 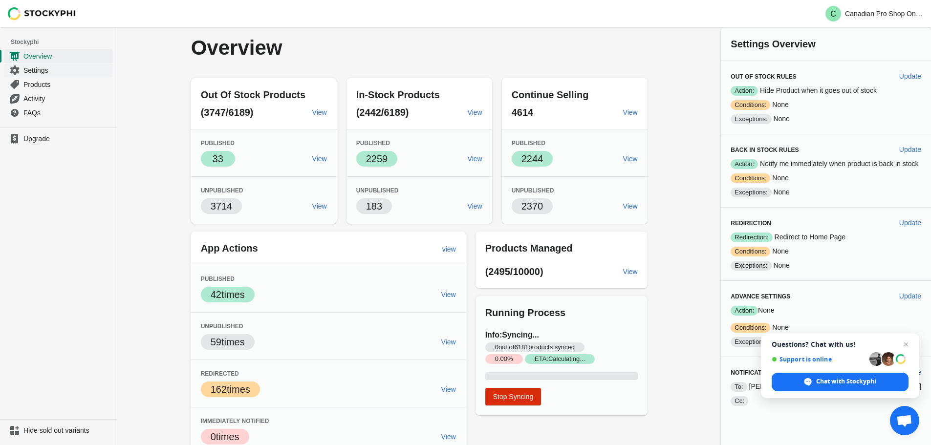 What do you see at coordinates (58, 98) in the screenshot?
I see `a: Activity` at bounding box center [58, 98].